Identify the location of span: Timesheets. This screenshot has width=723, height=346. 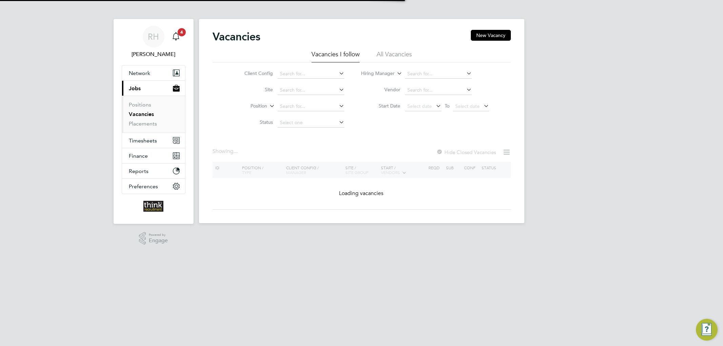
(143, 140).